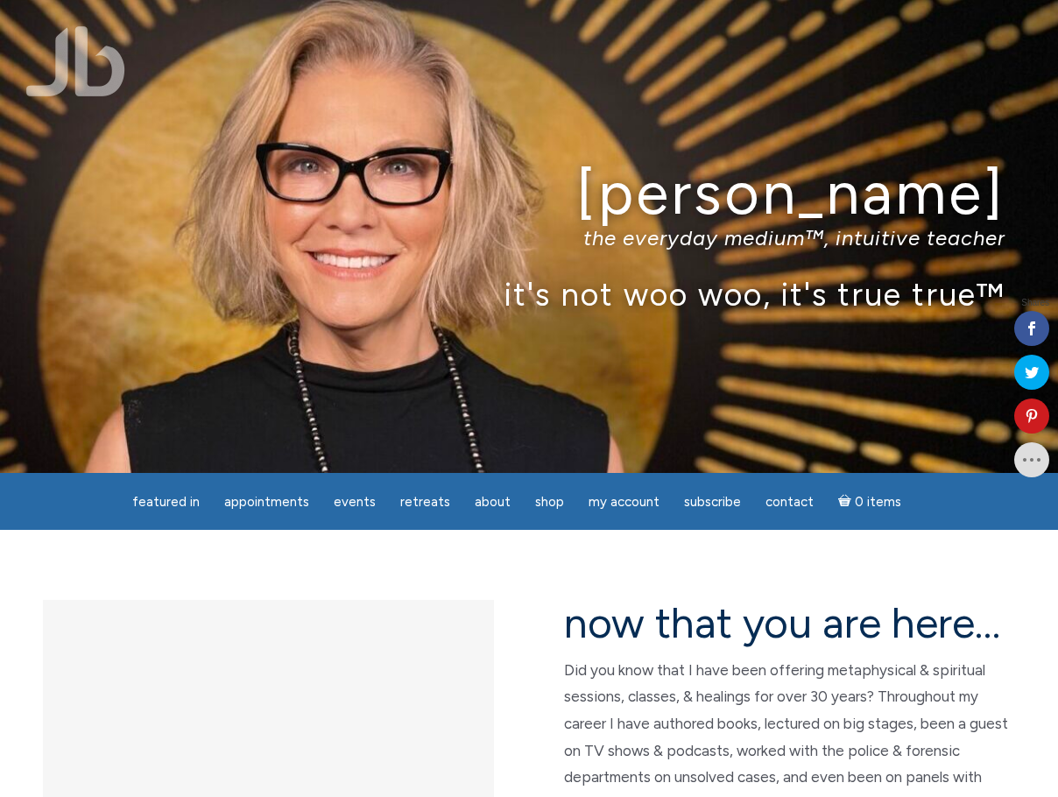 Image resolution: width=1058 pixels, height=797 pixels. I want to click on a: Contact, so click(789, 502).